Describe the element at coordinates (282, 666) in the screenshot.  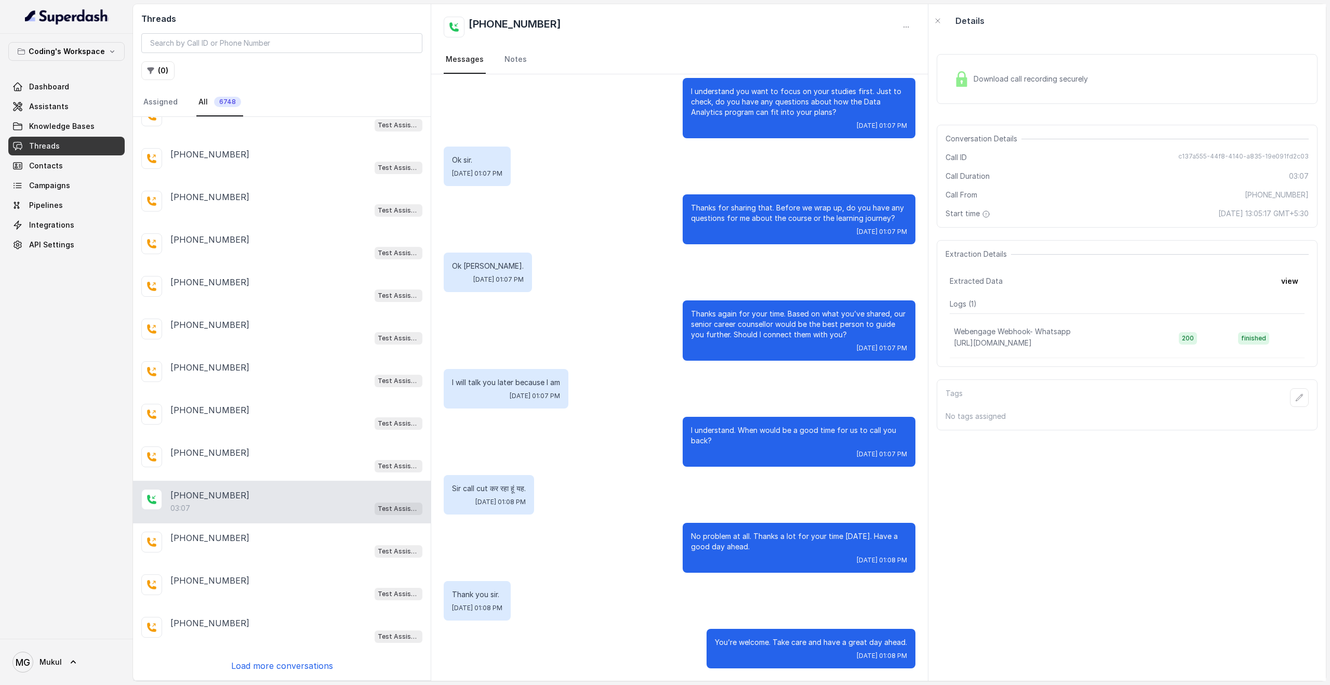
I see `p: Load more conversations` at that location.